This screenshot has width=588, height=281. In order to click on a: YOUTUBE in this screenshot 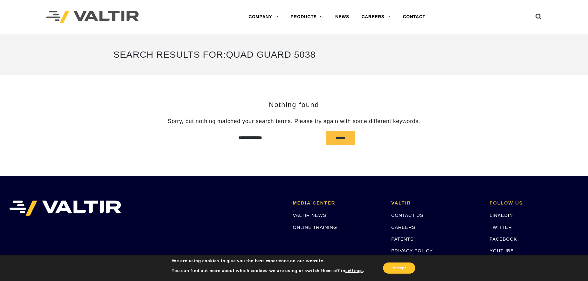, I will do `click(501, 251)`.